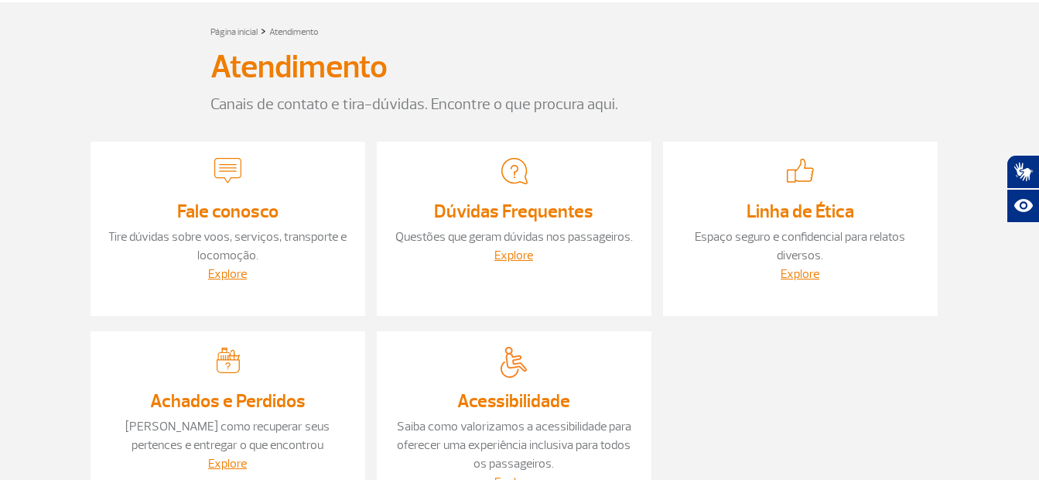 Image resolution: width=1039 pixels, height=480 pixels. Describe the element at coordinates (1023, 206) in the screenshot. I see `button: Abrir recursos assistivos.` at that location.